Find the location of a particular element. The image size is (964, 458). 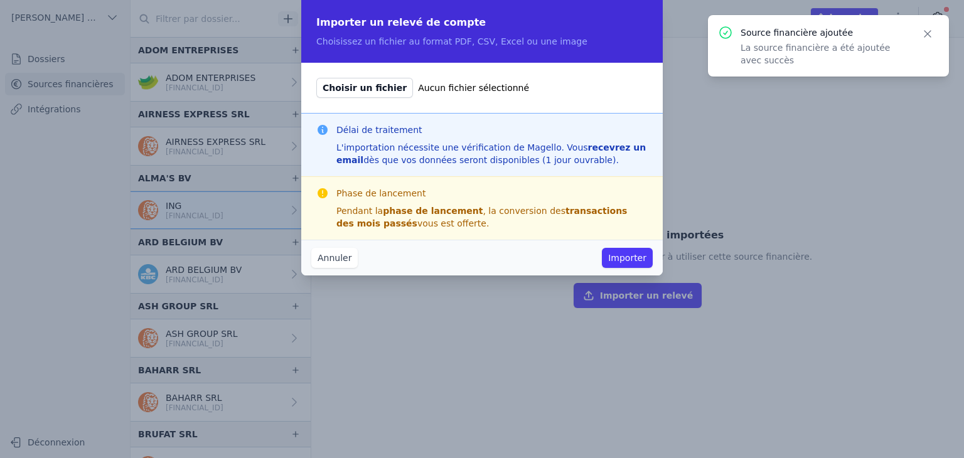

p: La source financière a été ajoutée avec succès is located at coordinates (824, 54).